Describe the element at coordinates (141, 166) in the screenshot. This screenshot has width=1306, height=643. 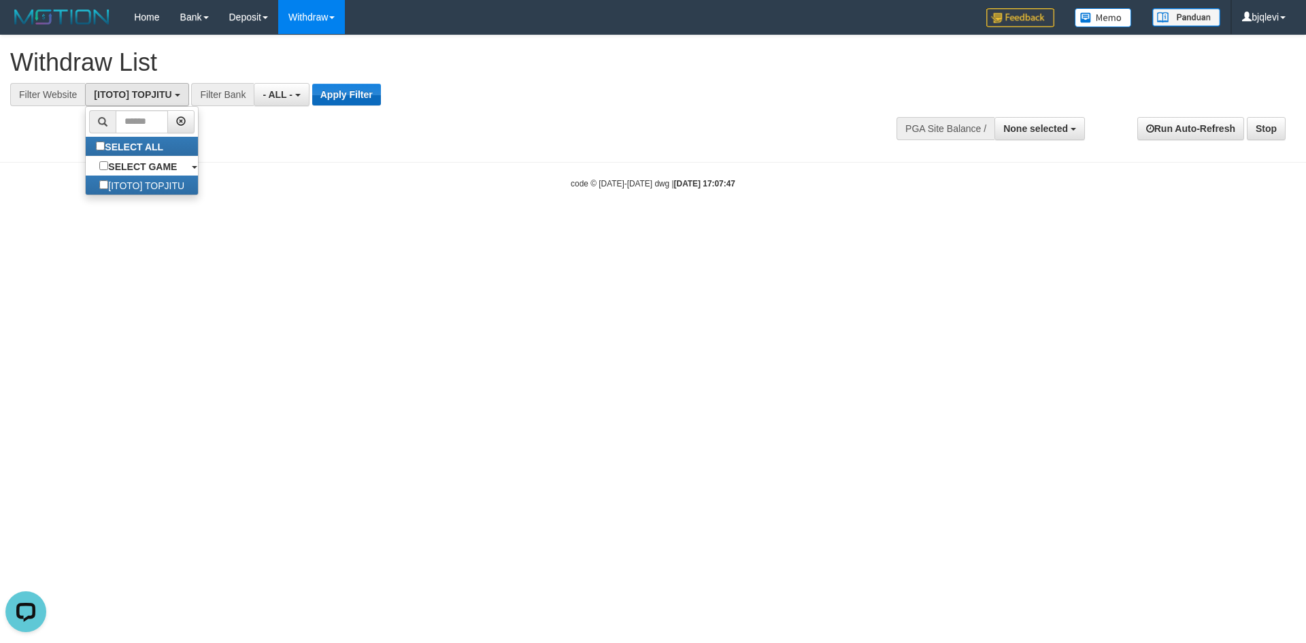
I see `a: SELECT GAME` at that location.